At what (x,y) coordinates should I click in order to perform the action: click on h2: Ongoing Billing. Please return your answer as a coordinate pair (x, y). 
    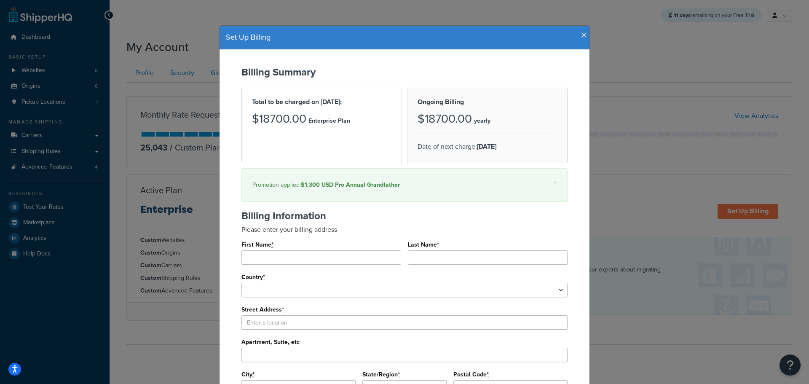
    Looking at the image, I should click on (487, 102).